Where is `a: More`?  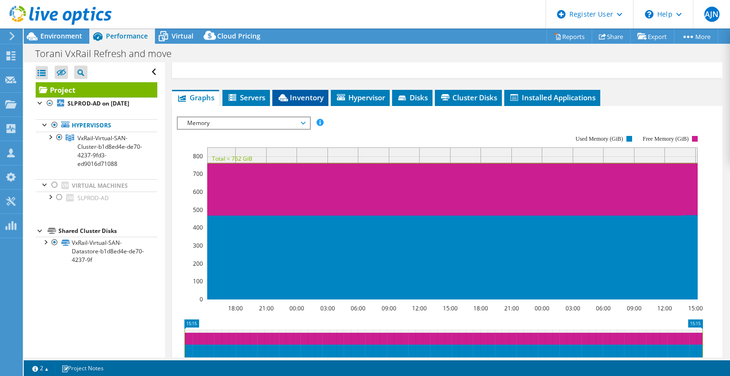
a: More is located at coordinates (696, 36).